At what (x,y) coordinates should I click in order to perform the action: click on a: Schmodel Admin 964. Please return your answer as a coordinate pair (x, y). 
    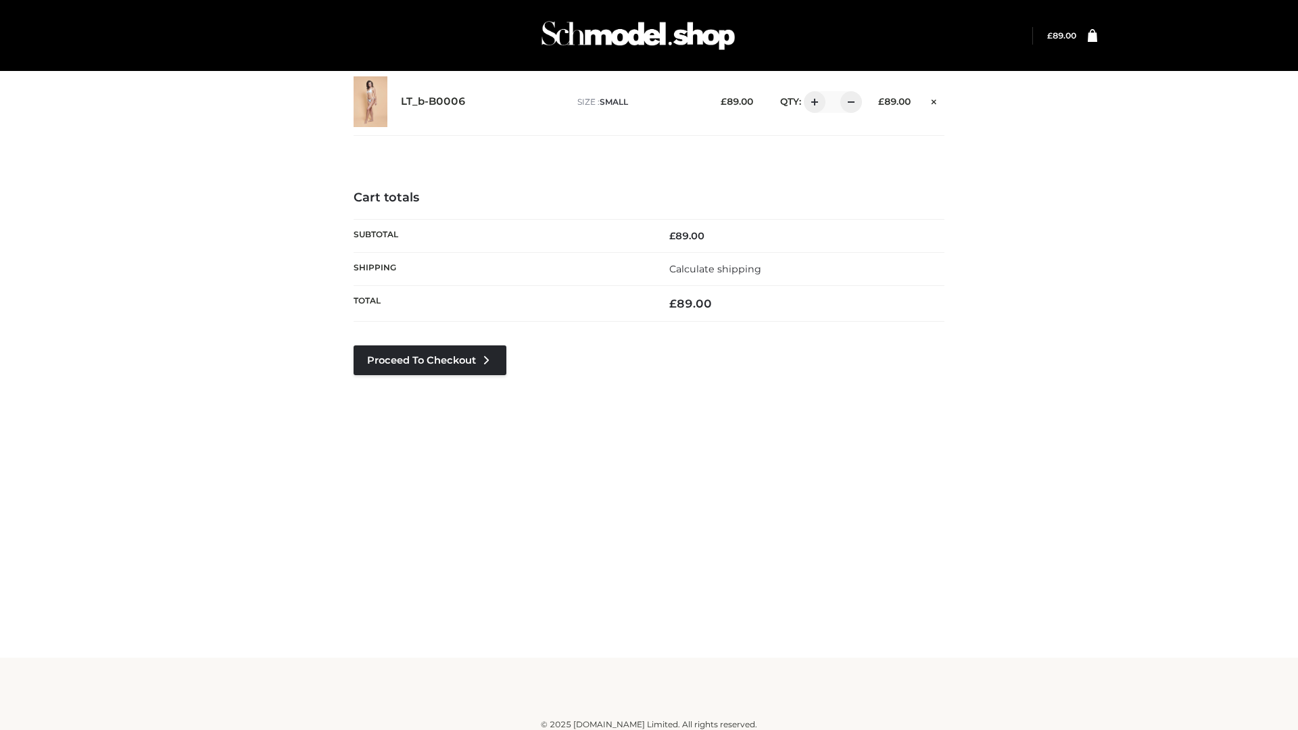
    Looking at the image, I should click on (638, 35).